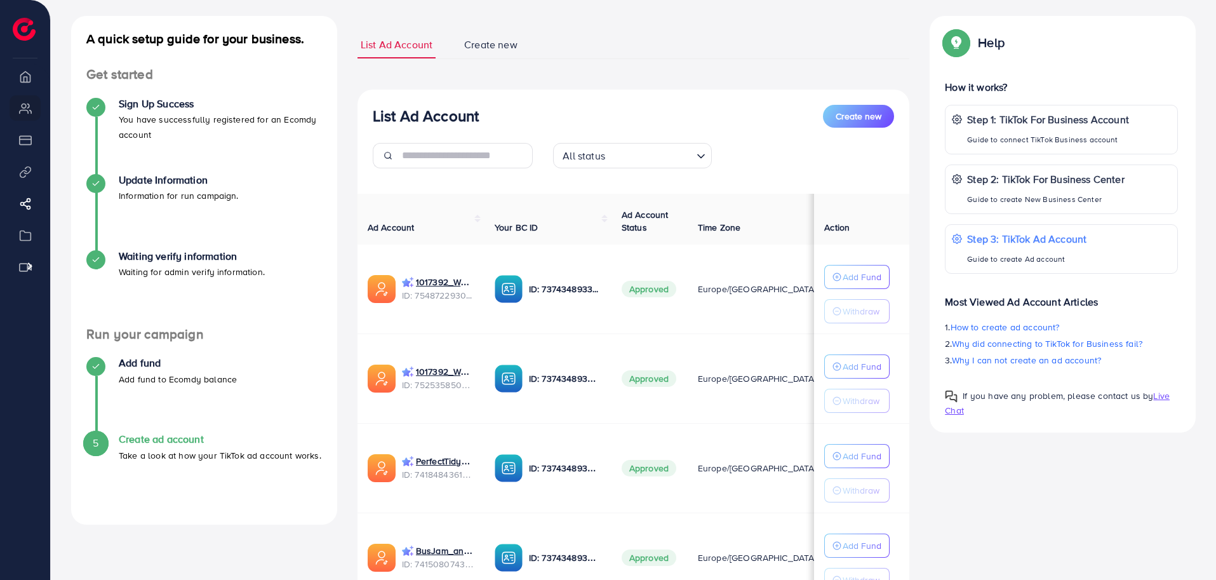 This screenshot has height=580, width=1216. I want to click on span: Ad Account Status, so click(645, 221).